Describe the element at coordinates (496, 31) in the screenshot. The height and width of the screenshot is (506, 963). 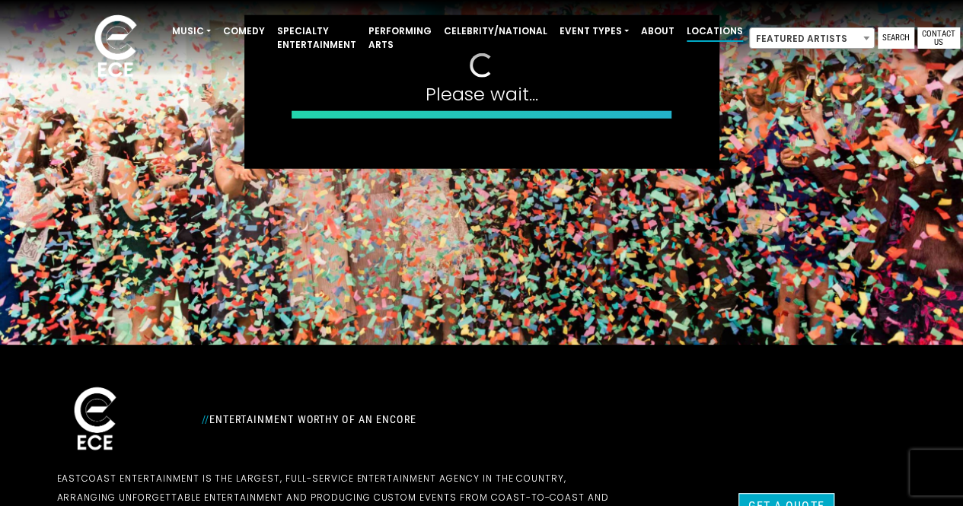
I see `a: Celebrity/National` at that location.